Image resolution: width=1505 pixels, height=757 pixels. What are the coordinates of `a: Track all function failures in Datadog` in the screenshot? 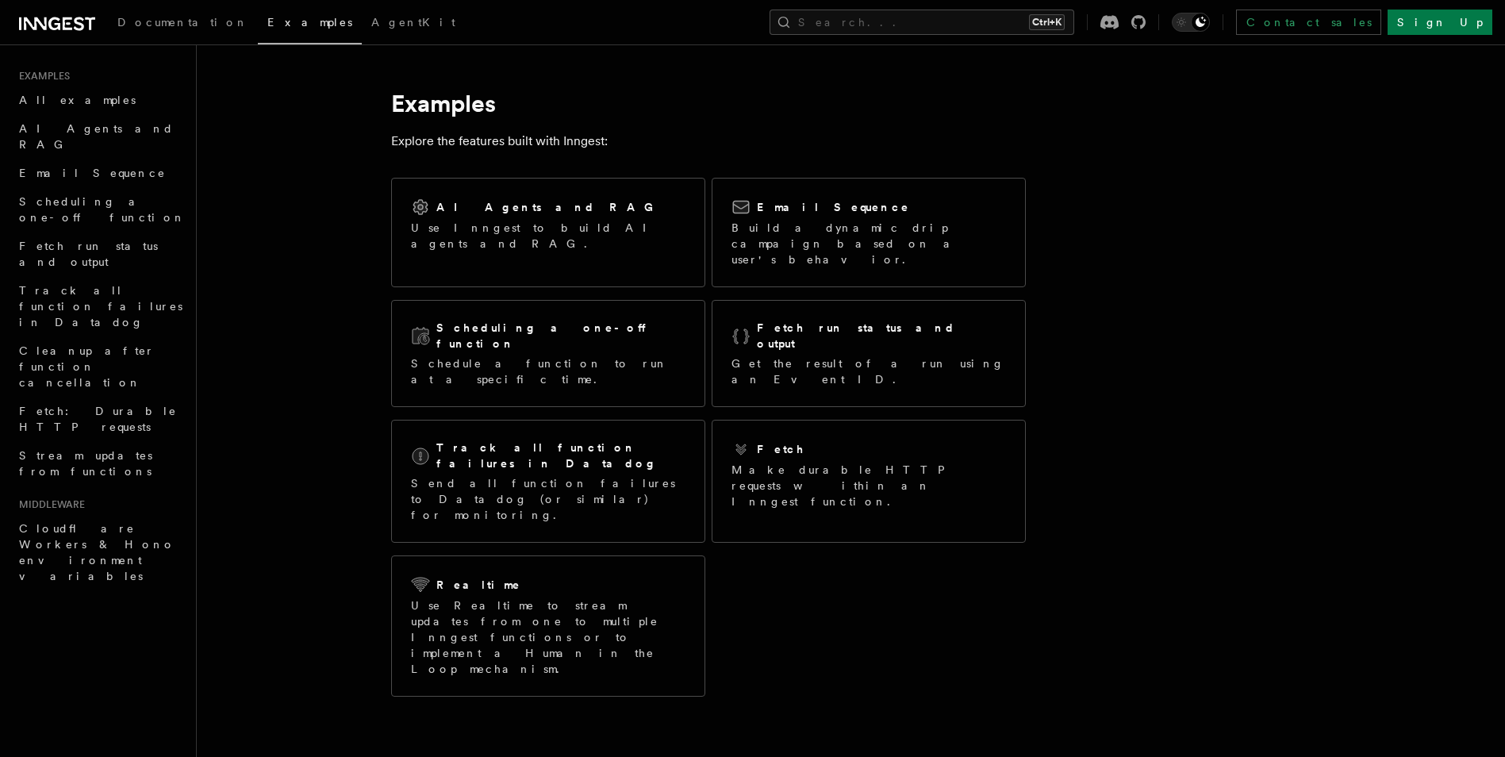 It's located at (99, 306).